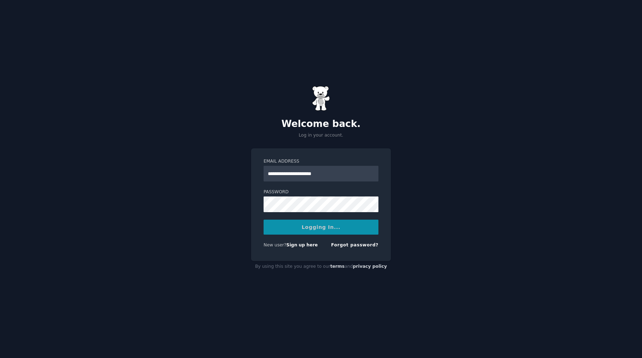 The width and height of the screenshot is (642, 358). Describe the element at coordinates (302, 245) in the screenshot. I see `a: Sign up here` at that location.